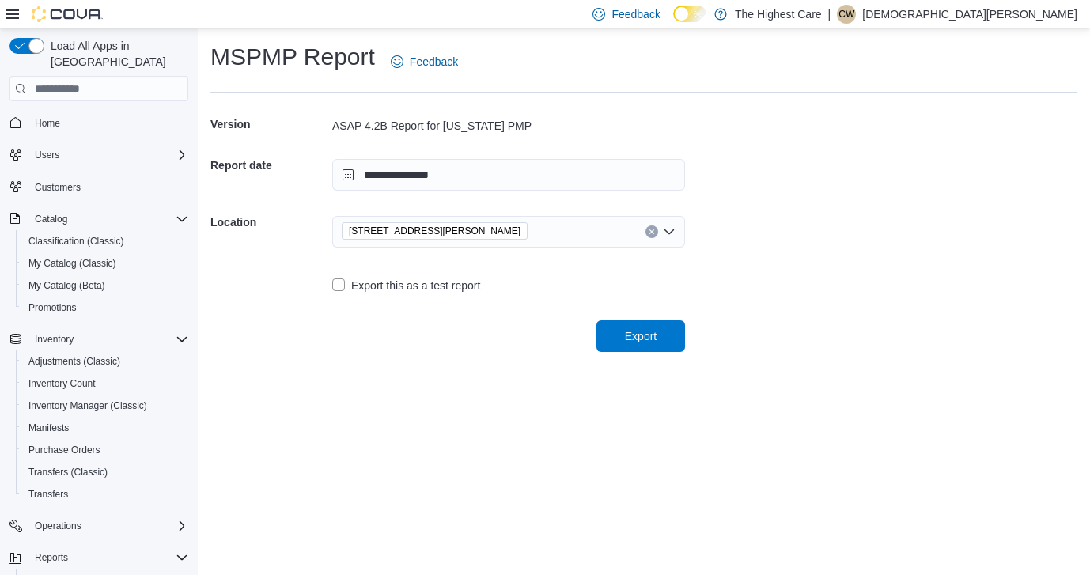 This screenshot has width=1090, height=575. Describe the element at coordinates (105, 384) in the screenshot. I see `button: Inventory Count` at that location.